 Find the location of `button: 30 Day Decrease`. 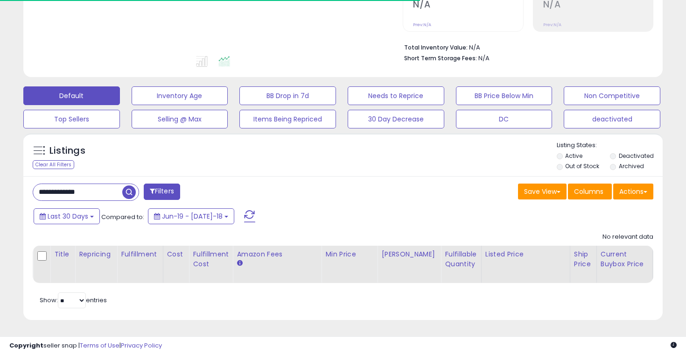

button: 30 Day Decrease is located at coordinates (396, 119).